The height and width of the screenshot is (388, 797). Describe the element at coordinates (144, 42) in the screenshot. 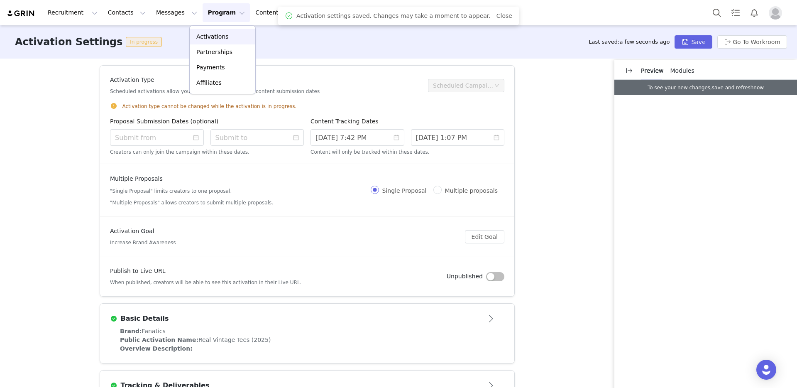

I see `span: In progress` at that location.